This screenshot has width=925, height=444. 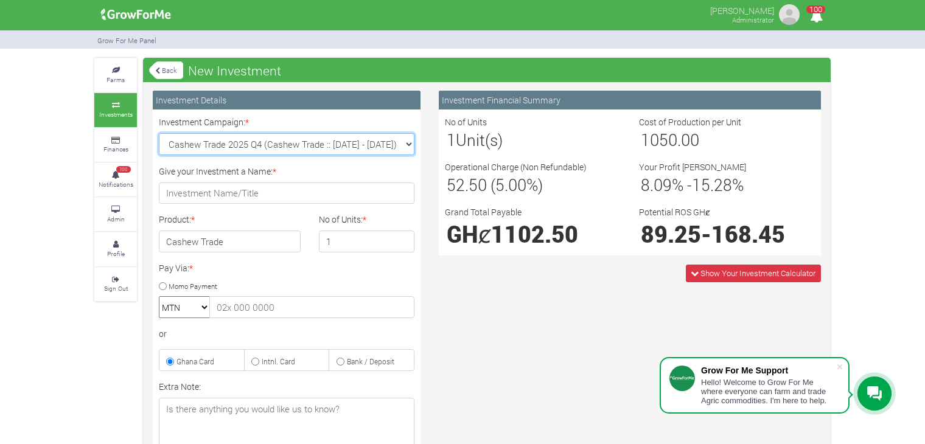 What do you see at coordinates (116, 145) in the screenshot?
I see `a: Finances` at bounding box center [116, 145].